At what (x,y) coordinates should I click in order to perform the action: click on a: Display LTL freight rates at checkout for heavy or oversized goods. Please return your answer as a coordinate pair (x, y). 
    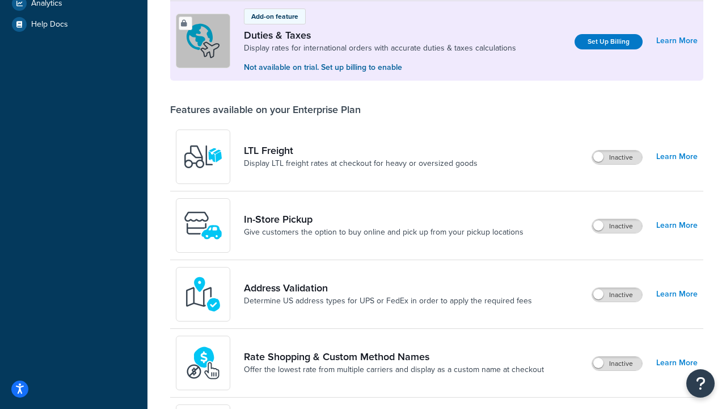
    Looking at the image, I should click on (361, 163).